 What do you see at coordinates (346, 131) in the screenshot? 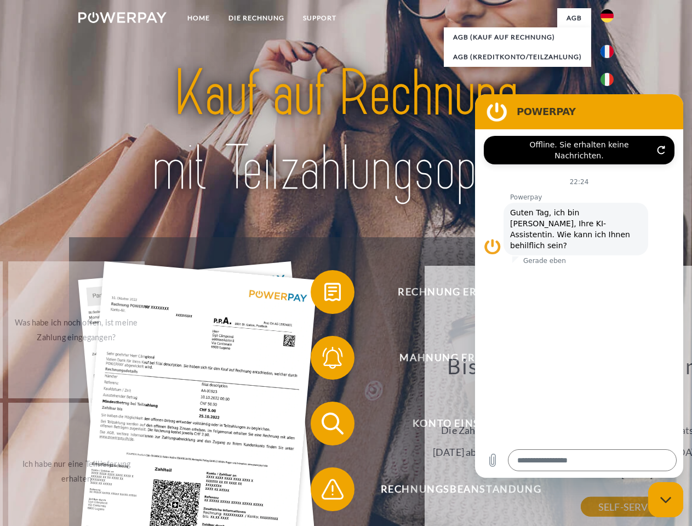
I see `img: title-powerpay_de.svg` at bounding box center [346, 131].